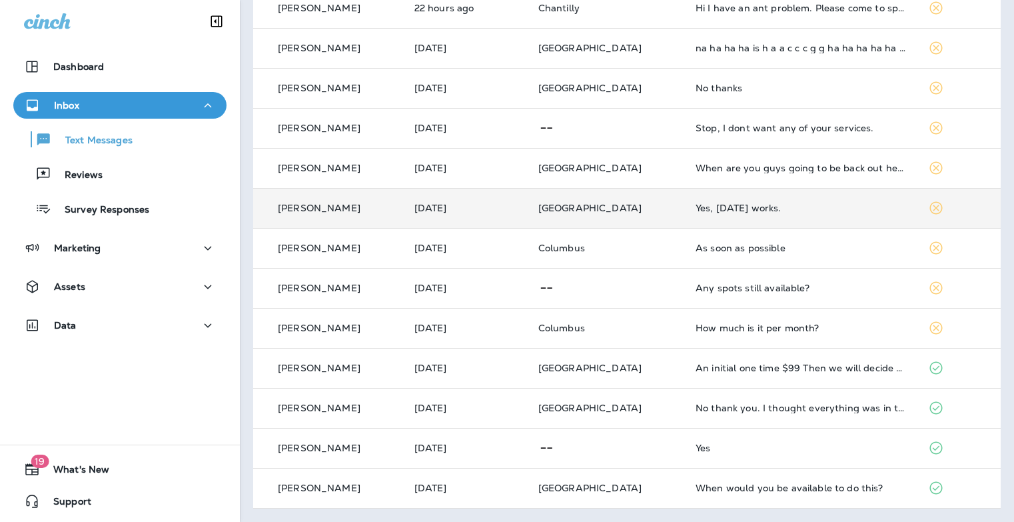  I want to click on p: Aug 16, 2025 11:28 AM, so click(466, 328).